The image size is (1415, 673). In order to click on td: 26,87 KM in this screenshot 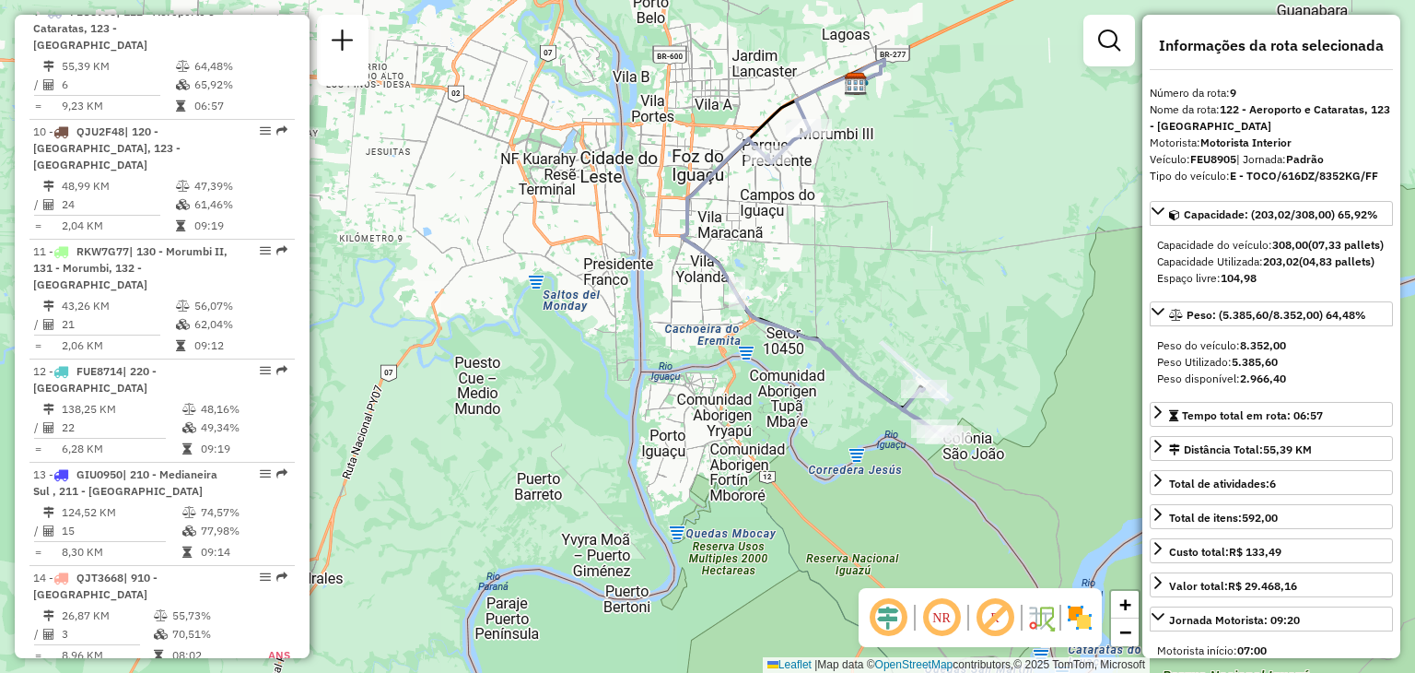, I will do `click(107, 615)`.